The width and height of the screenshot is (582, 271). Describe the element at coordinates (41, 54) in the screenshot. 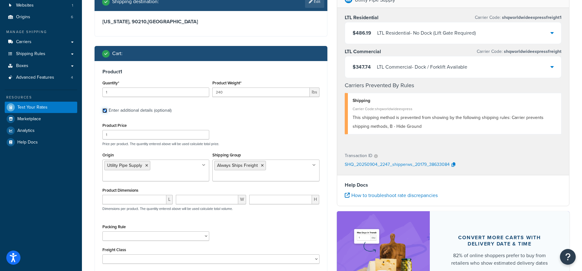

I see `a: Shipping Rules` at that location.